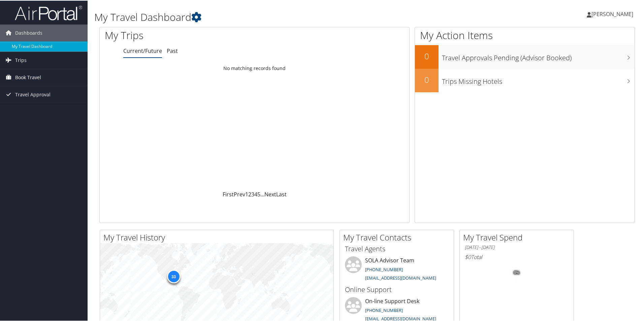 The image size is (644, 321). I want to click on img: airportal-logo.png, so click(48, 12).